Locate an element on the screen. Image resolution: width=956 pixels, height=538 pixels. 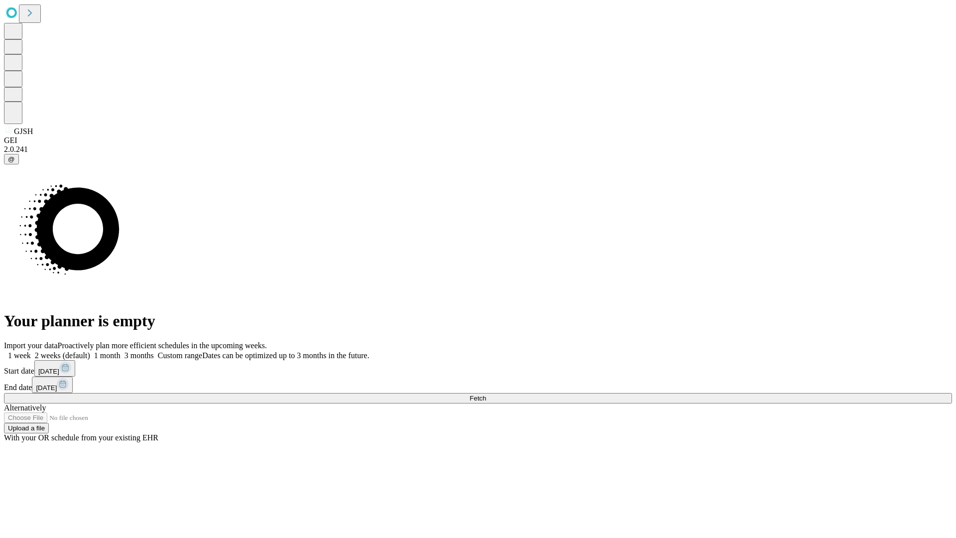
div: 2.0.241 is located at coordinates (478, 149).